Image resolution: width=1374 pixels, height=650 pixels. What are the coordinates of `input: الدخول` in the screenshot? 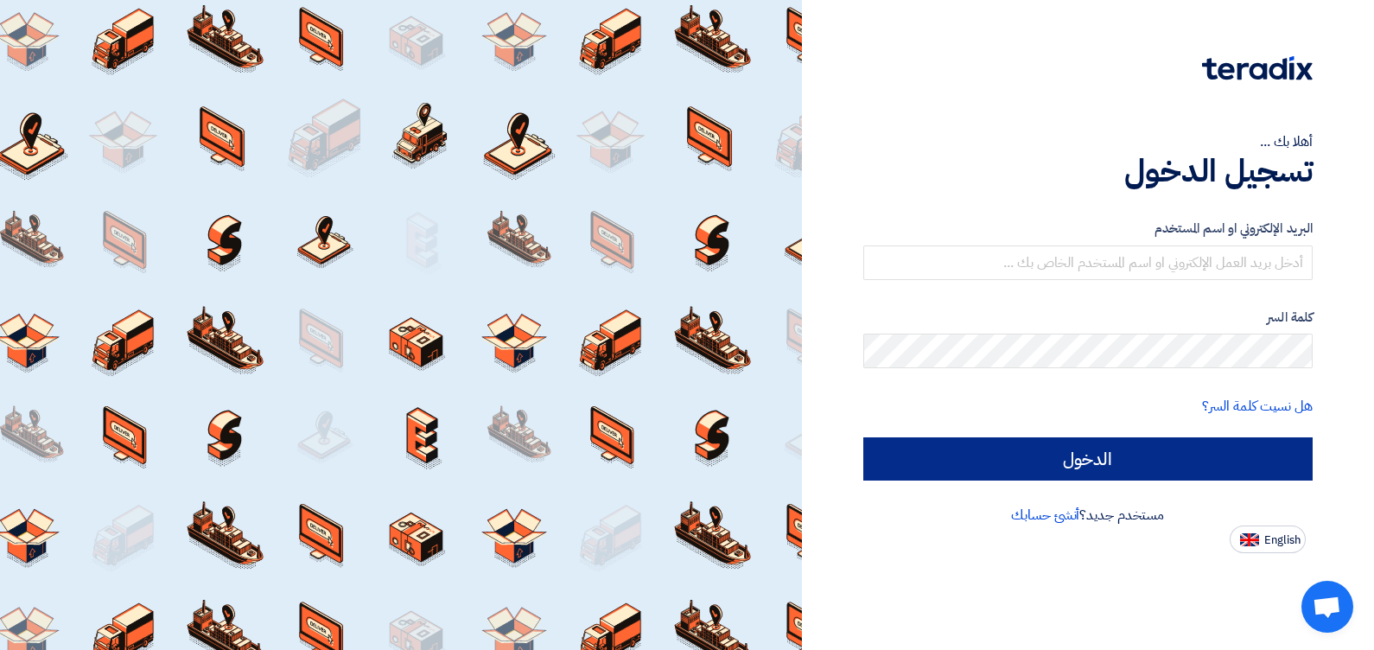 It's located at (1088, 459).